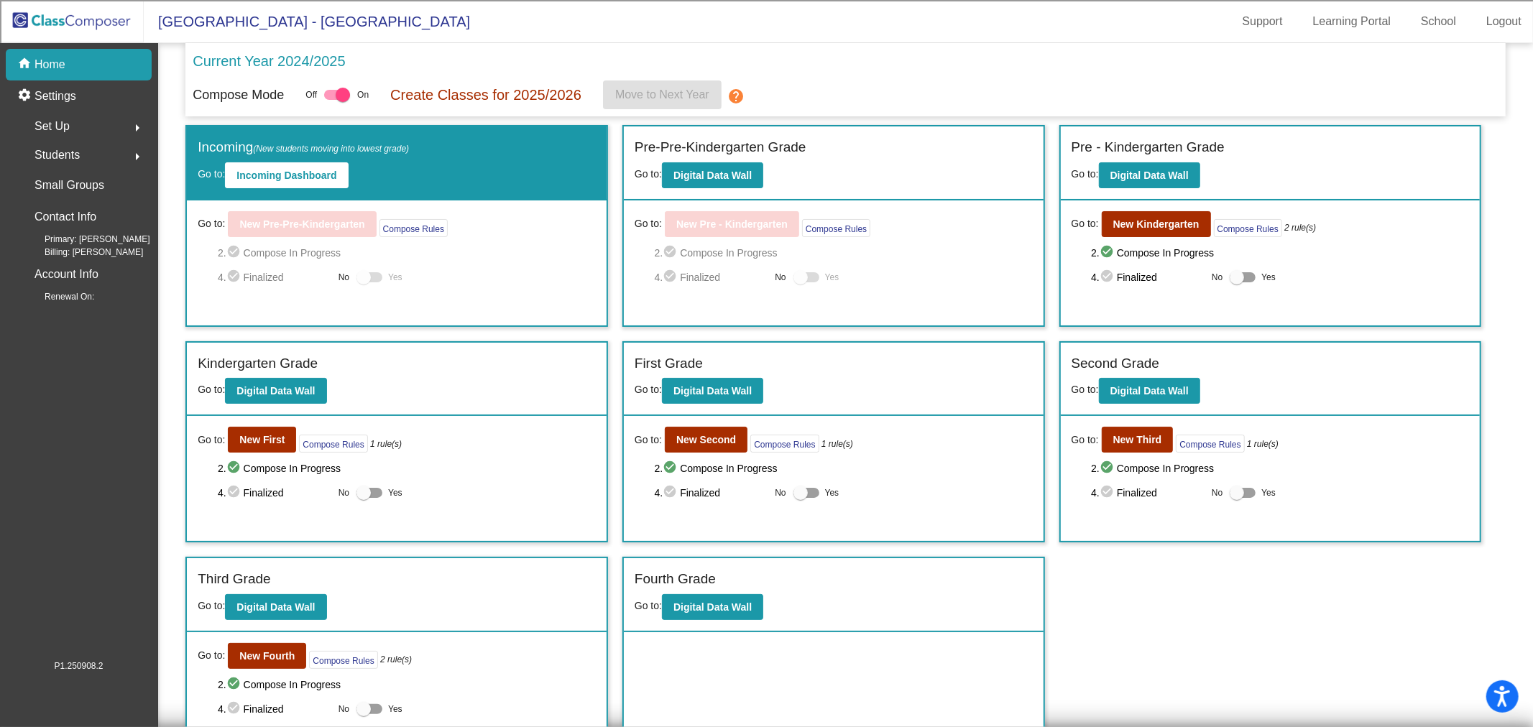  Describe the element at coordinates (486, 95) in the screenshot. I see `p: Create Classes for 2025/2026` at that location.